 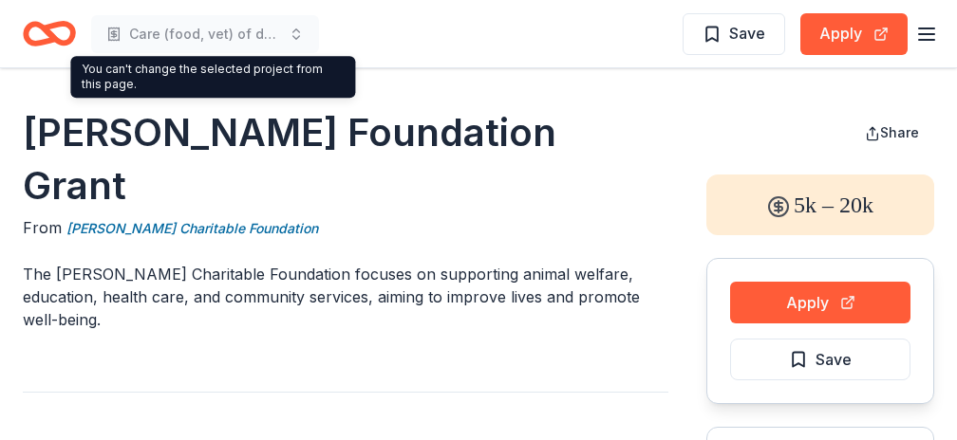 What do you see at coordinates (345, 228) in the screenshot?
I see `div: From` at bounding box center [345, 228].